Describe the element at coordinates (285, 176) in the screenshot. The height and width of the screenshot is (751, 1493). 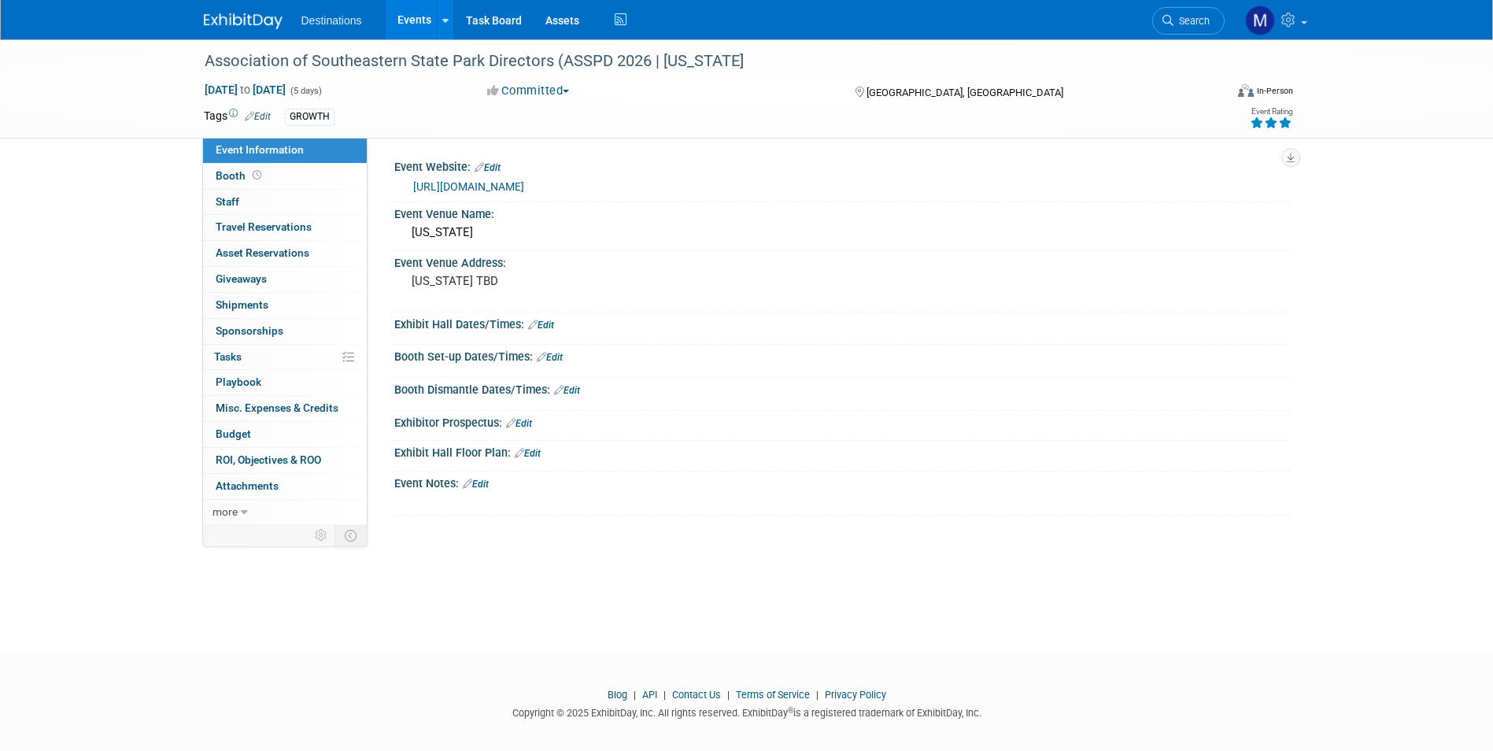
I see `a: Booth` at that location.